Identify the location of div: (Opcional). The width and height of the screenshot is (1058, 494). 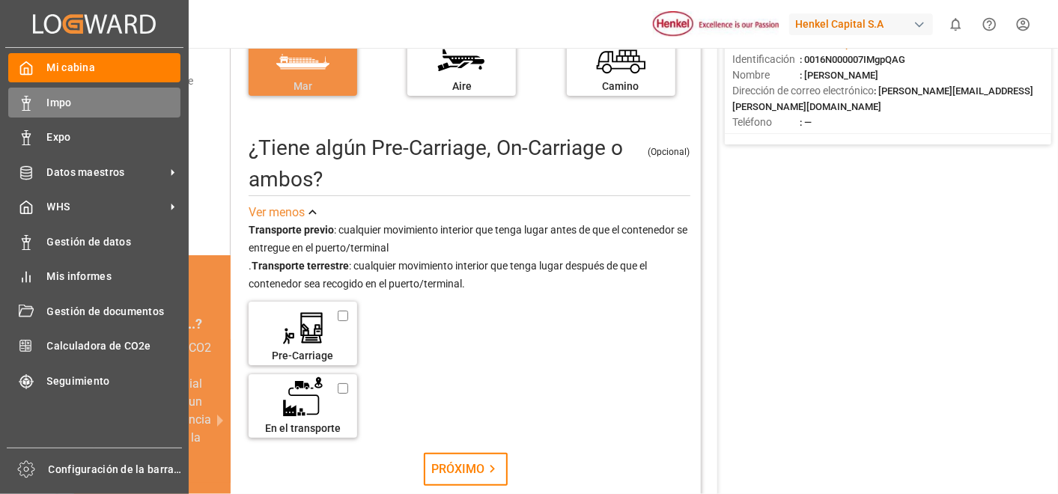
(670, 152).